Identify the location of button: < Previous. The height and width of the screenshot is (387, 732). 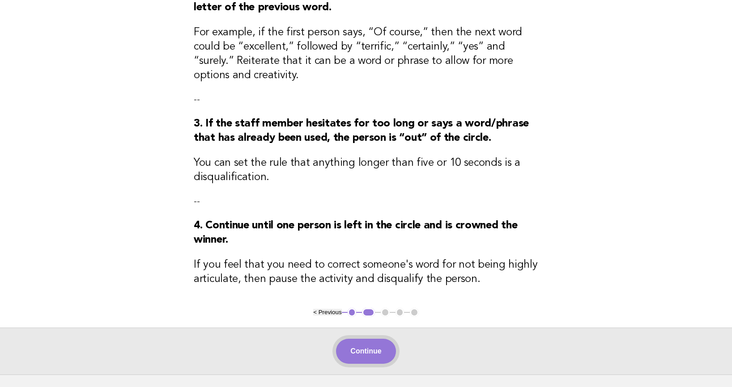
(327, 312).